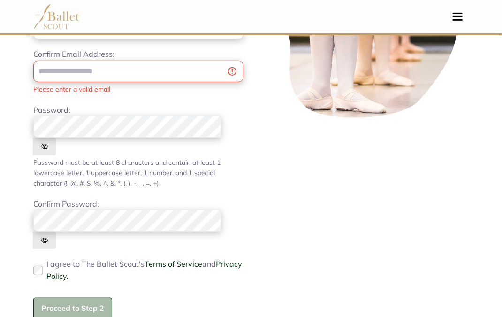 Image resolution: width=502 pixels, height=317 pixels. What do you see at coordinates (173, 264) in the screenshot?
I see `a: Terms of Service` at bounding box center [173, 264].